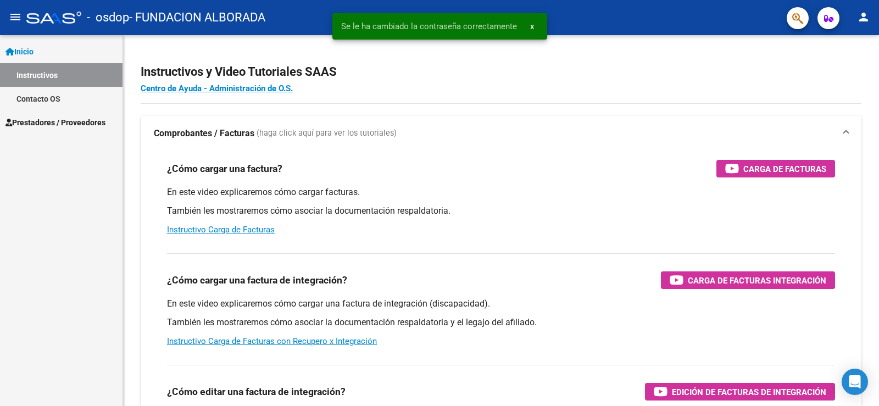  I want to click on div: Open Intercom Messenger, so click(855, 382).